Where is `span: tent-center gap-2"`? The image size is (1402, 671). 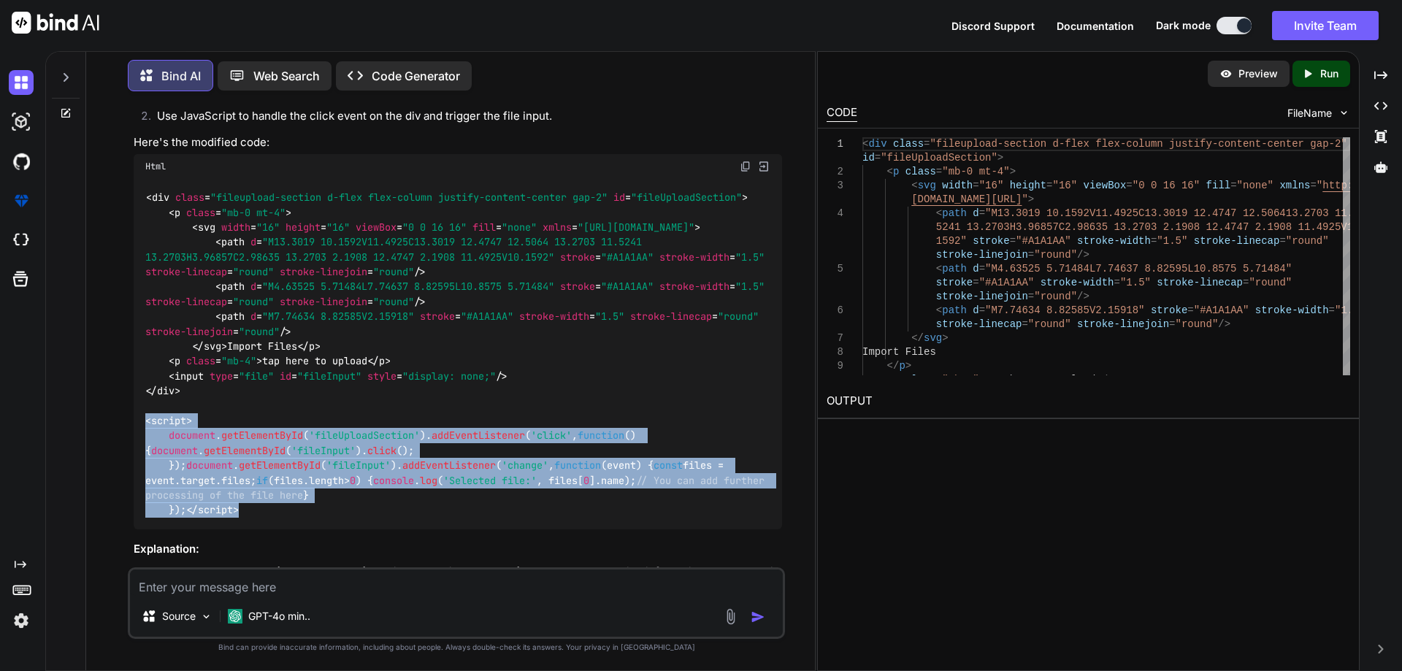
span: tent-center gap-2" is located at coordinates (1291, 144).